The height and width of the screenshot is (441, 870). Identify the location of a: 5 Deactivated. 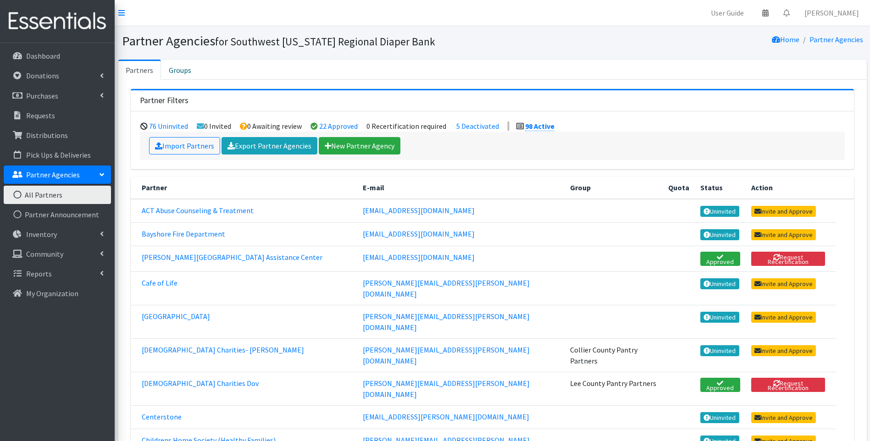
(477, 126).